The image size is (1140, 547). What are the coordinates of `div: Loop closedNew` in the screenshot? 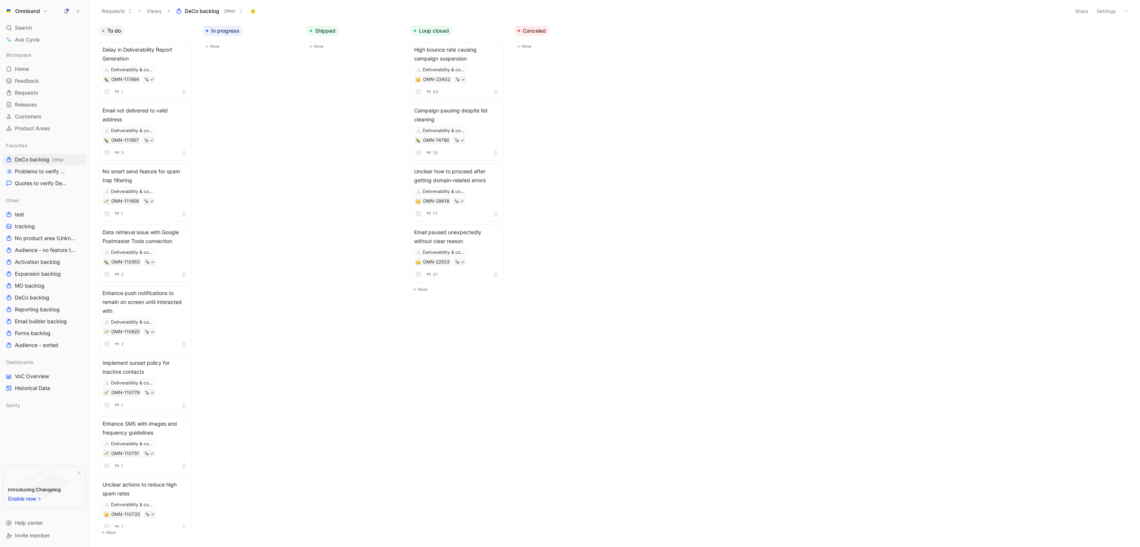 It's located at (459, 160).